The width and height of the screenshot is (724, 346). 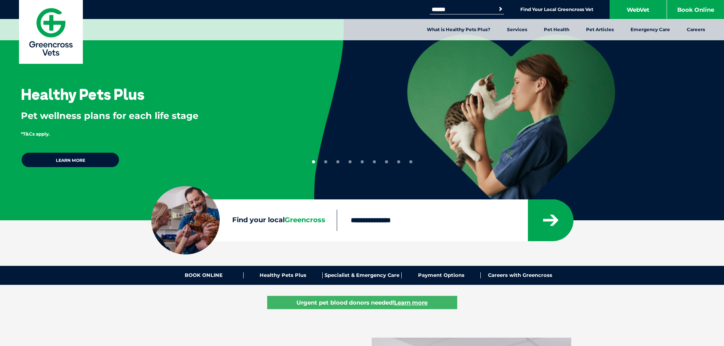 I want to click on span: Greencross, so click(x=305, y=220).